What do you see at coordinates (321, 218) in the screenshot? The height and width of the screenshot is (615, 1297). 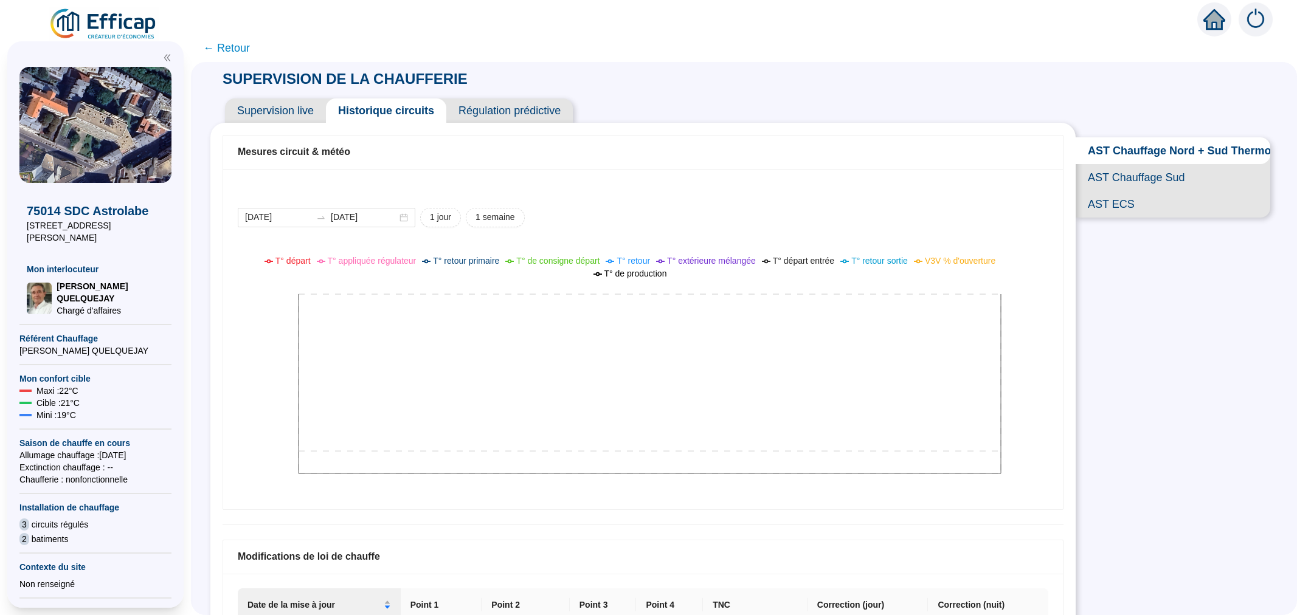 I see `span: swap-right` at bounding box center [321, 218].